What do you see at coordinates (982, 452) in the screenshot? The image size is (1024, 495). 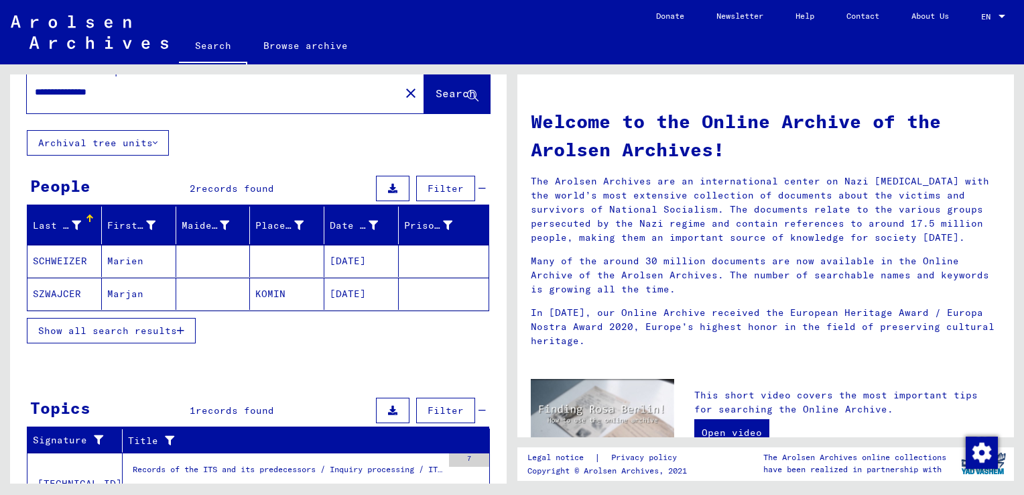 I see `img: Zustimmung ändern` at bounding box center [982, 452].